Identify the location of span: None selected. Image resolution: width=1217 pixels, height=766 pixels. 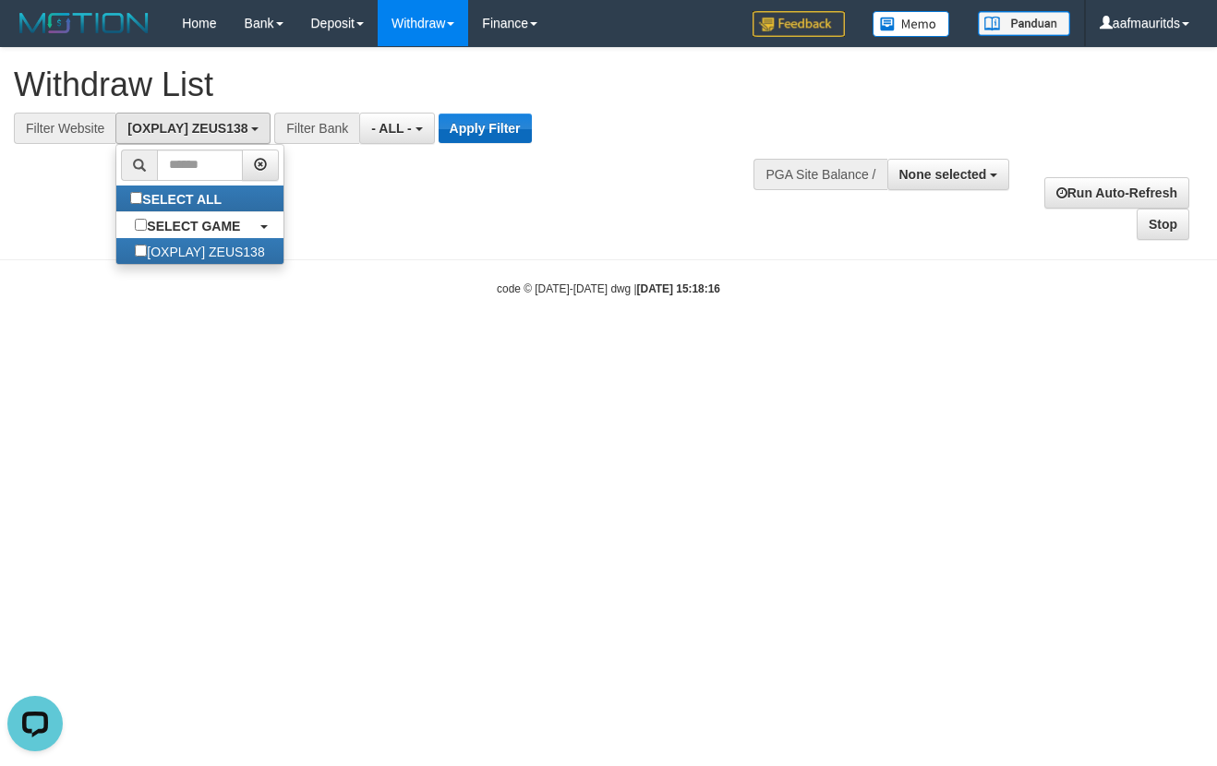
(943, 174).